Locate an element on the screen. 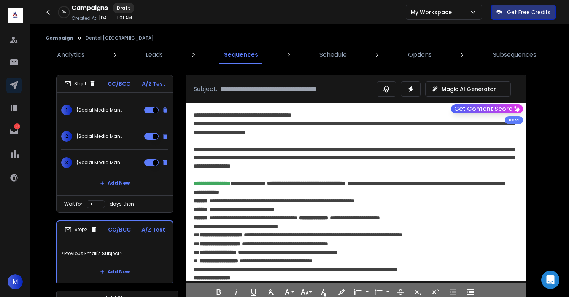 Image resolution: width=569 pixels, height=297 pixels. a: Leads is located at coordinates (154, 55).